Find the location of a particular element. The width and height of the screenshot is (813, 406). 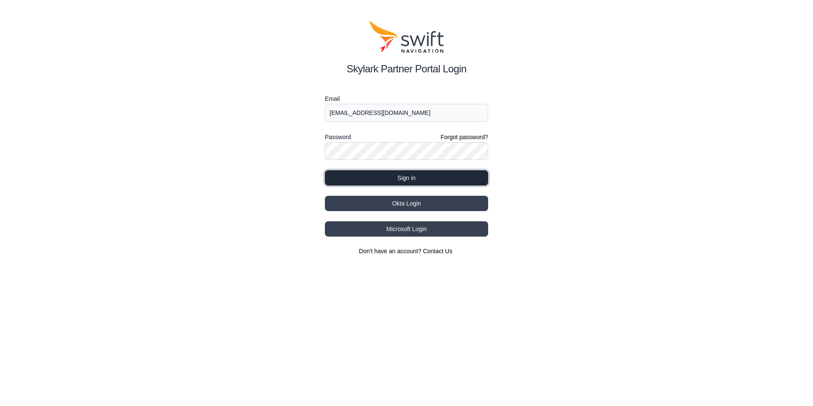

a: Forgot password? is located at coordinates (464, 137).